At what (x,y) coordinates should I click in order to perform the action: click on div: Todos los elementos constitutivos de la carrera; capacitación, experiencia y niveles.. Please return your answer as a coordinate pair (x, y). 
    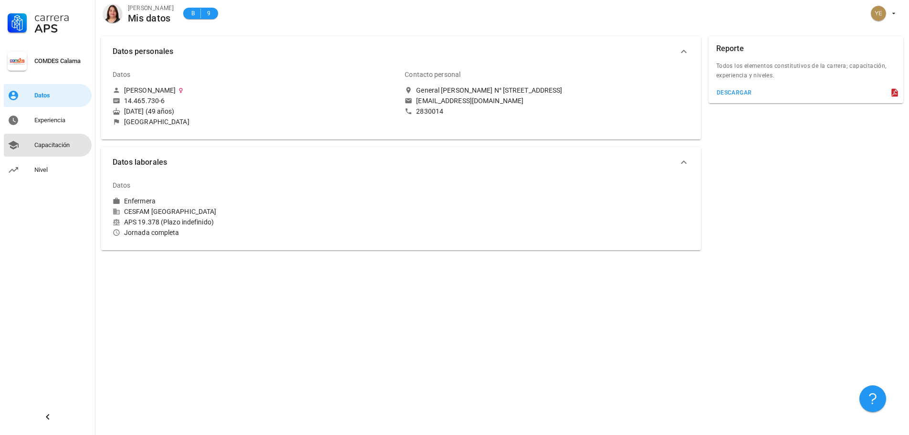
    Looking at the image, I should click on (806, 73).